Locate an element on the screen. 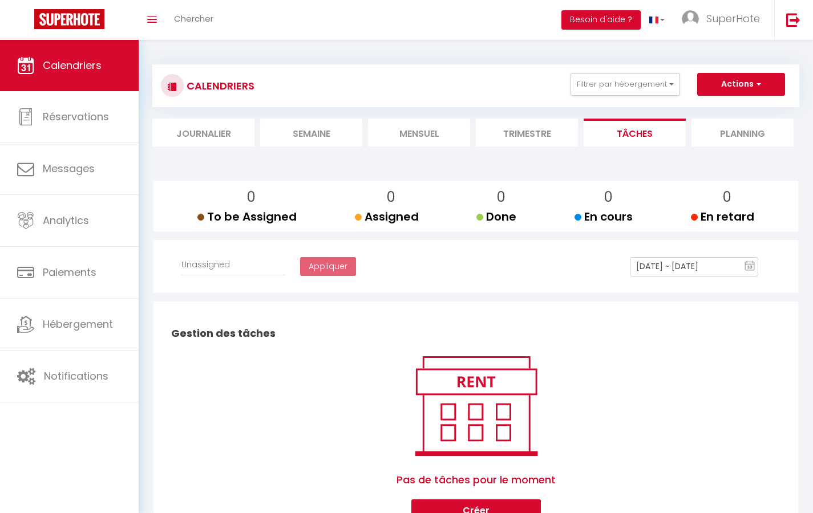 This screenshot has height=513, width=813. img: rent.png is located at coordinates (476, 406).